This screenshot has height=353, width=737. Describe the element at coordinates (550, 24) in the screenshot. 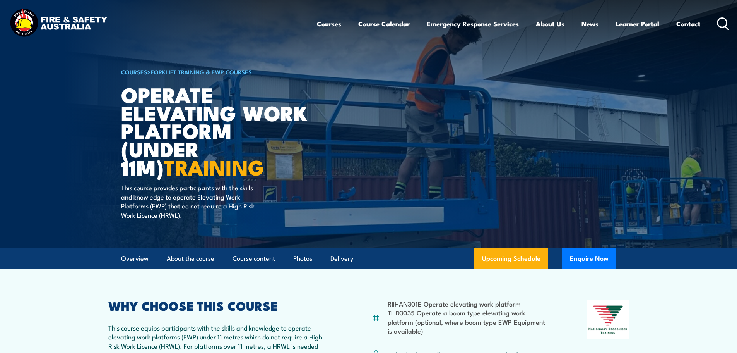

I see `a: About Us` at that location.